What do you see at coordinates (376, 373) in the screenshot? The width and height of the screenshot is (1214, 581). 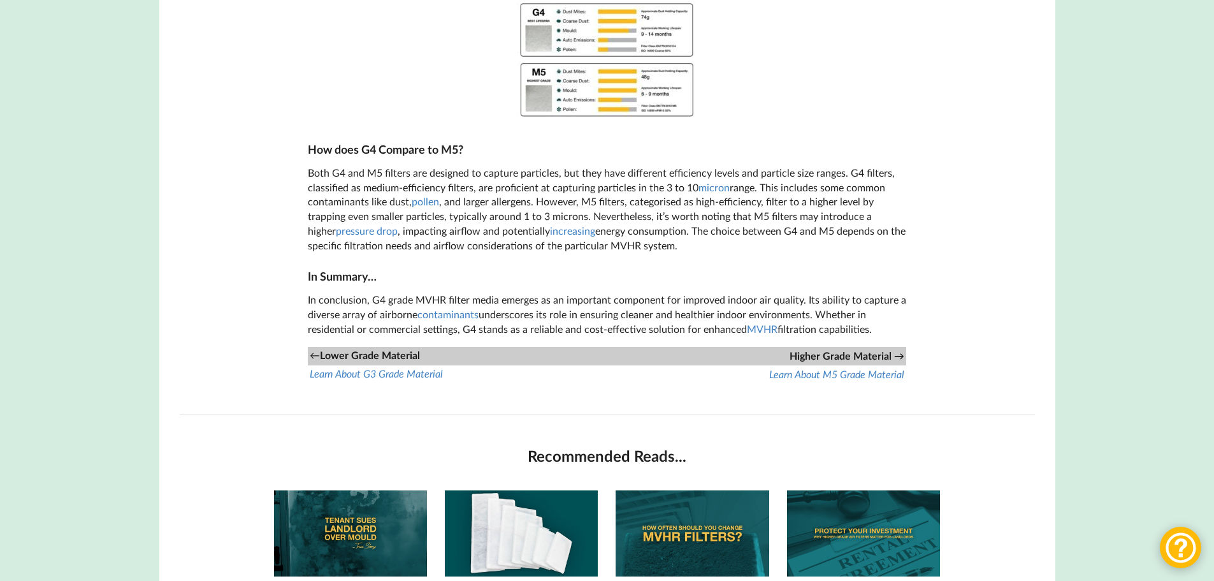 I see `a: Learn About G3 Grade Material` at bounding box center [376, 373].